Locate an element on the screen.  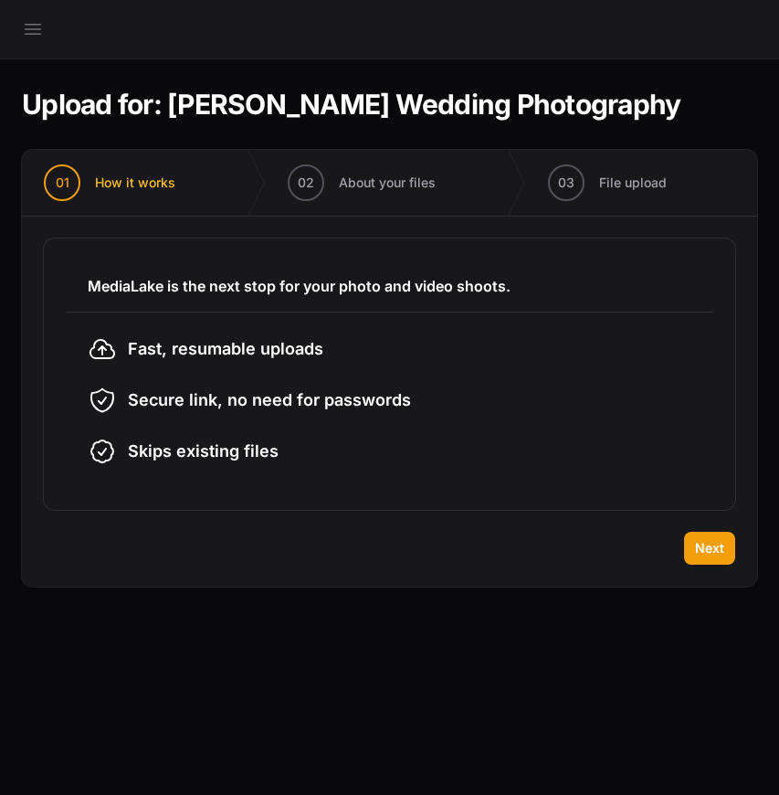
span: Next is located at coordinates (710, 548).